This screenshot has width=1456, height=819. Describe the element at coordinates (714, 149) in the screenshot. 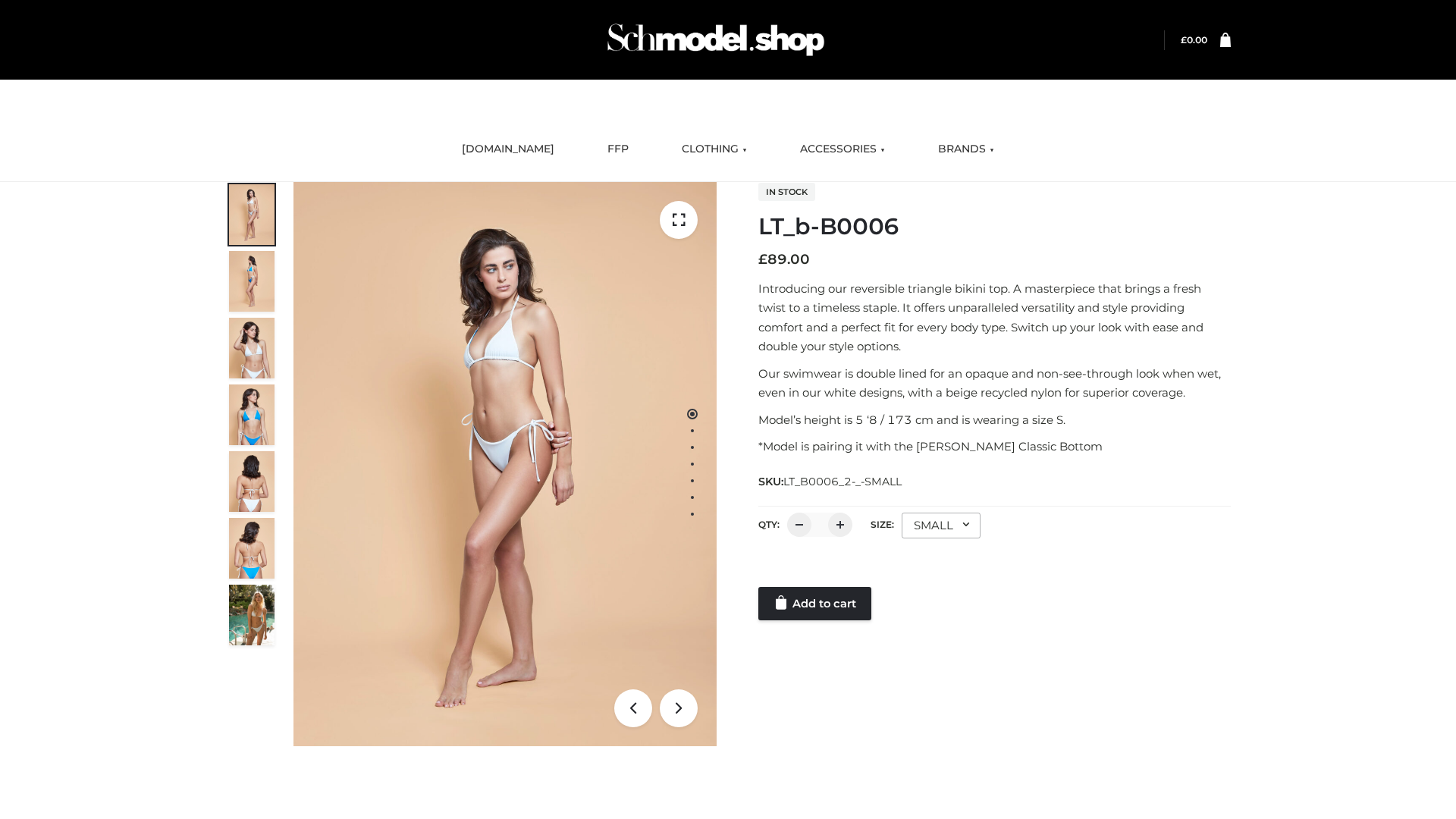

I see `a: CLOTHING` at that location.